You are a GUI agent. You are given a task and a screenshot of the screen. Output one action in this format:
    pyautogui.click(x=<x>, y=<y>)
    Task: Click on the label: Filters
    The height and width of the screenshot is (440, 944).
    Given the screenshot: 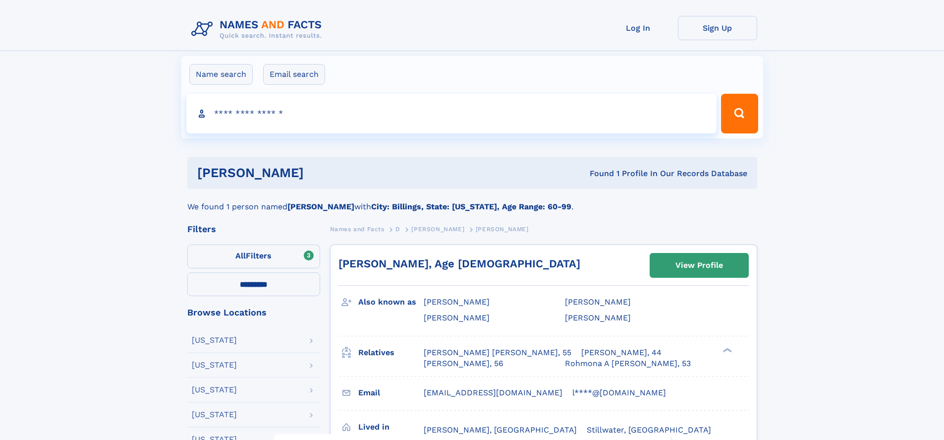 What is the action you would take?
    pyautogui.click(x=254, y=256)
    